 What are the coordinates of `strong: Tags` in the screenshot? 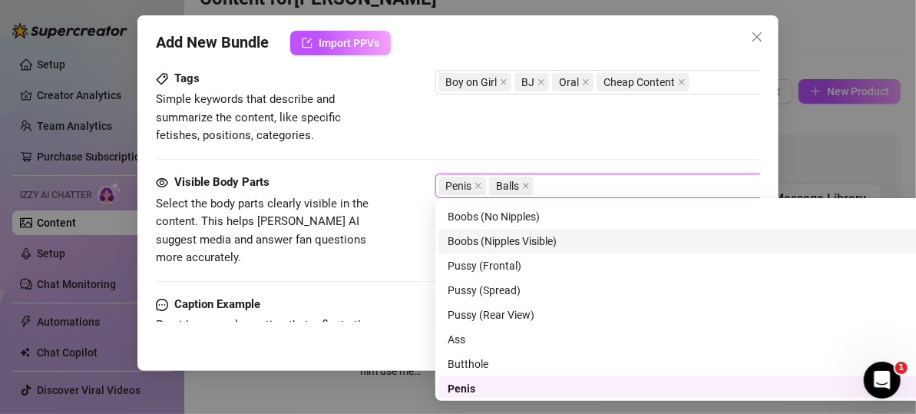 It's located at (187, 78).